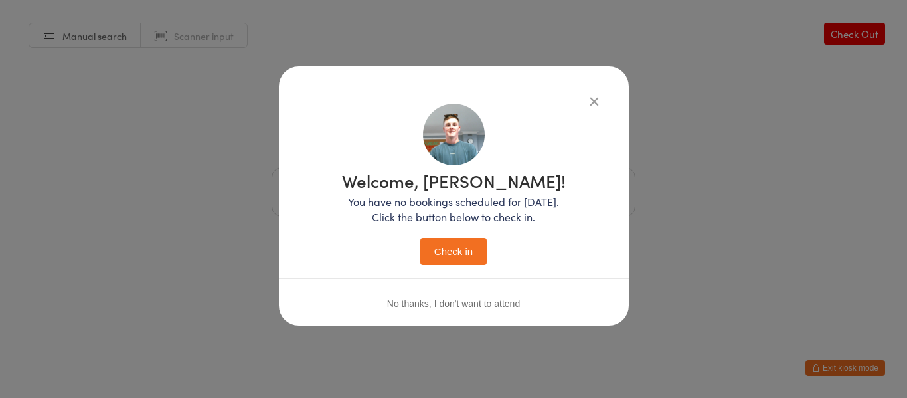 This screenshot has width=907, height=398. I want to click on span: No thanks, I don't want to attend, so click(453, 303).